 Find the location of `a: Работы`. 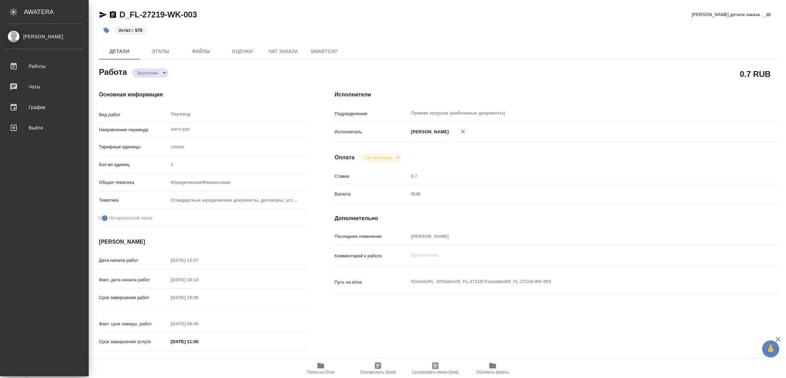

a: Работы is located at coordinates (44, 66).